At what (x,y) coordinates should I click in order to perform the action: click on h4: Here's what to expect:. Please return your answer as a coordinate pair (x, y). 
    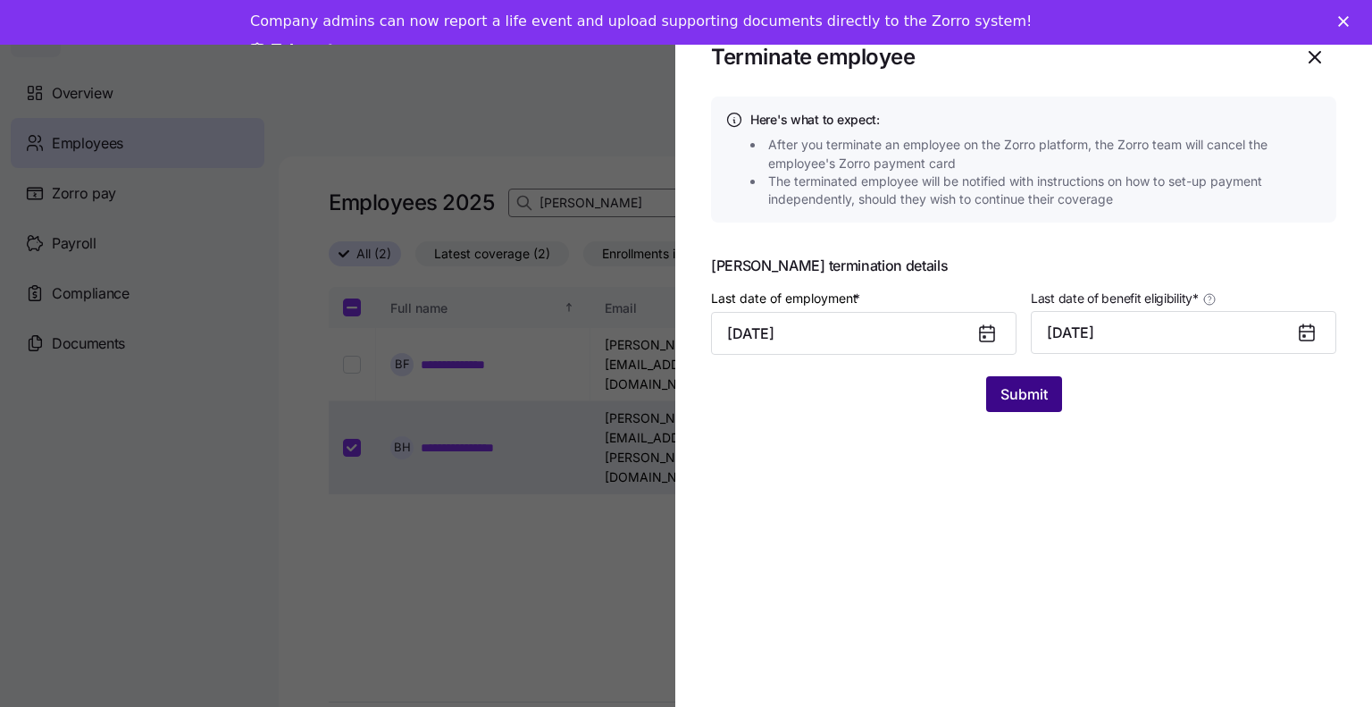
    Looking at the image, I should click on (1036, 120).